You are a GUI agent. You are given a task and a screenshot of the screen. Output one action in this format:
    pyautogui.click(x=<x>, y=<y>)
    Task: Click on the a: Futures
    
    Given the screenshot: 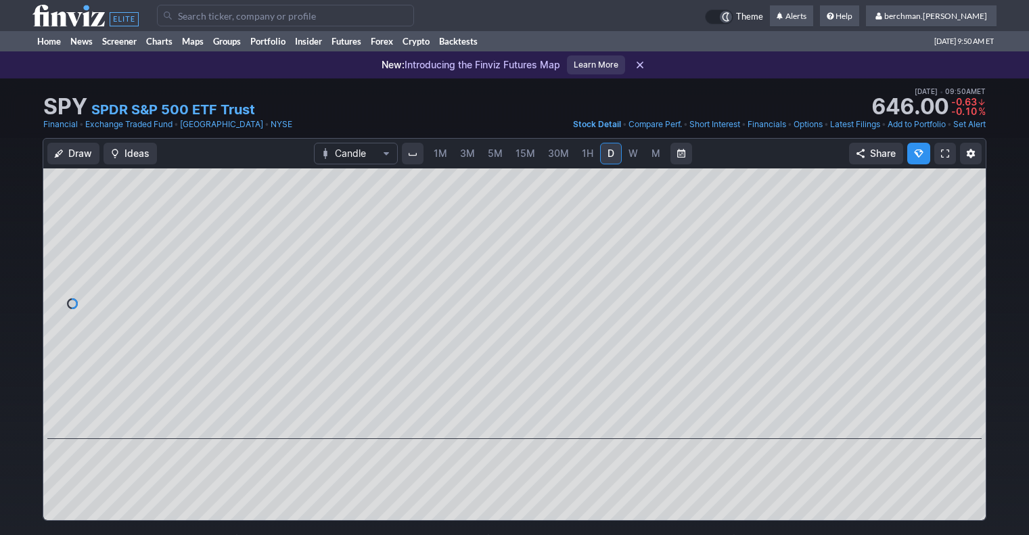 What is the action you would take?
    pyautogui.click(x=346, y=41)
    